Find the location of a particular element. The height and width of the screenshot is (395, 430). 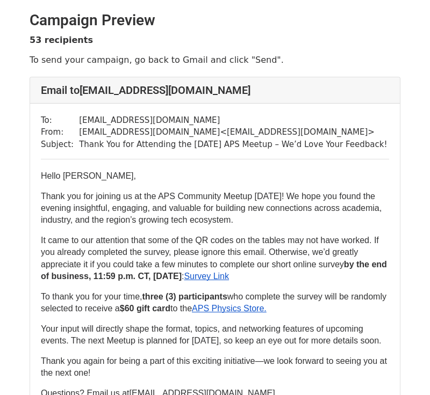

span: To thank you for your time, is located at coordinates (91, 296).